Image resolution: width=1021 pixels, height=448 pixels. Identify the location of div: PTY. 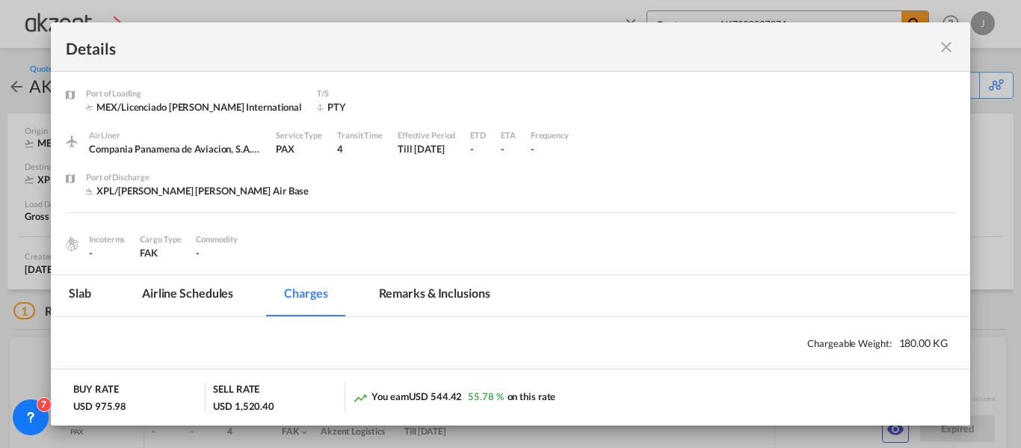
(377, 107).